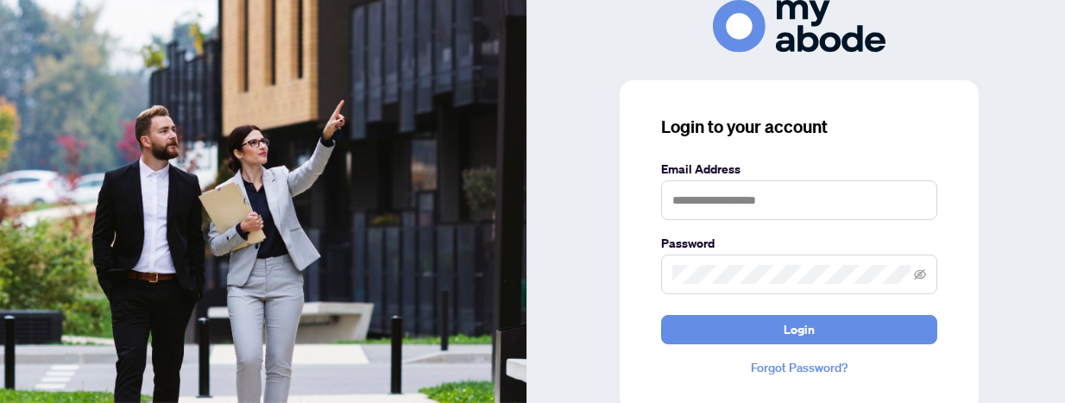 The height and width of the screenshot is (403, 1065). What do you see at coordinates (799, 169) in the screenshot?
I see `label: Email Address` at bounding box center [799, 169].